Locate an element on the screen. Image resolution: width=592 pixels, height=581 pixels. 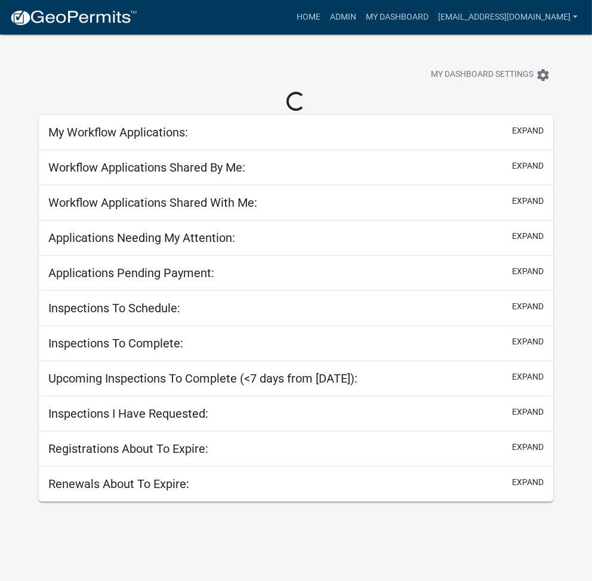
button: My Dashboard Settingssettings is located at coordinates (490, 75).